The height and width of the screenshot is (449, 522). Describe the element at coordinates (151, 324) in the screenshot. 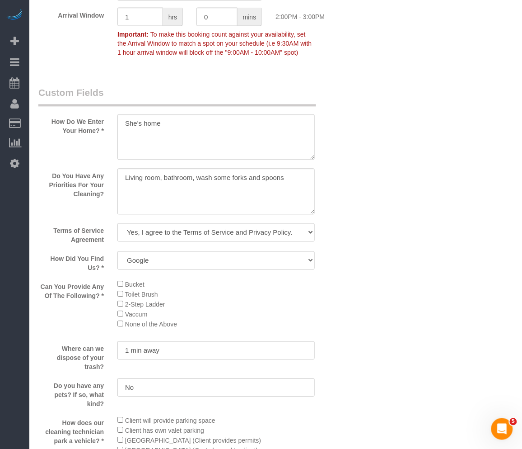

I see `span: None of the Above` at that location.